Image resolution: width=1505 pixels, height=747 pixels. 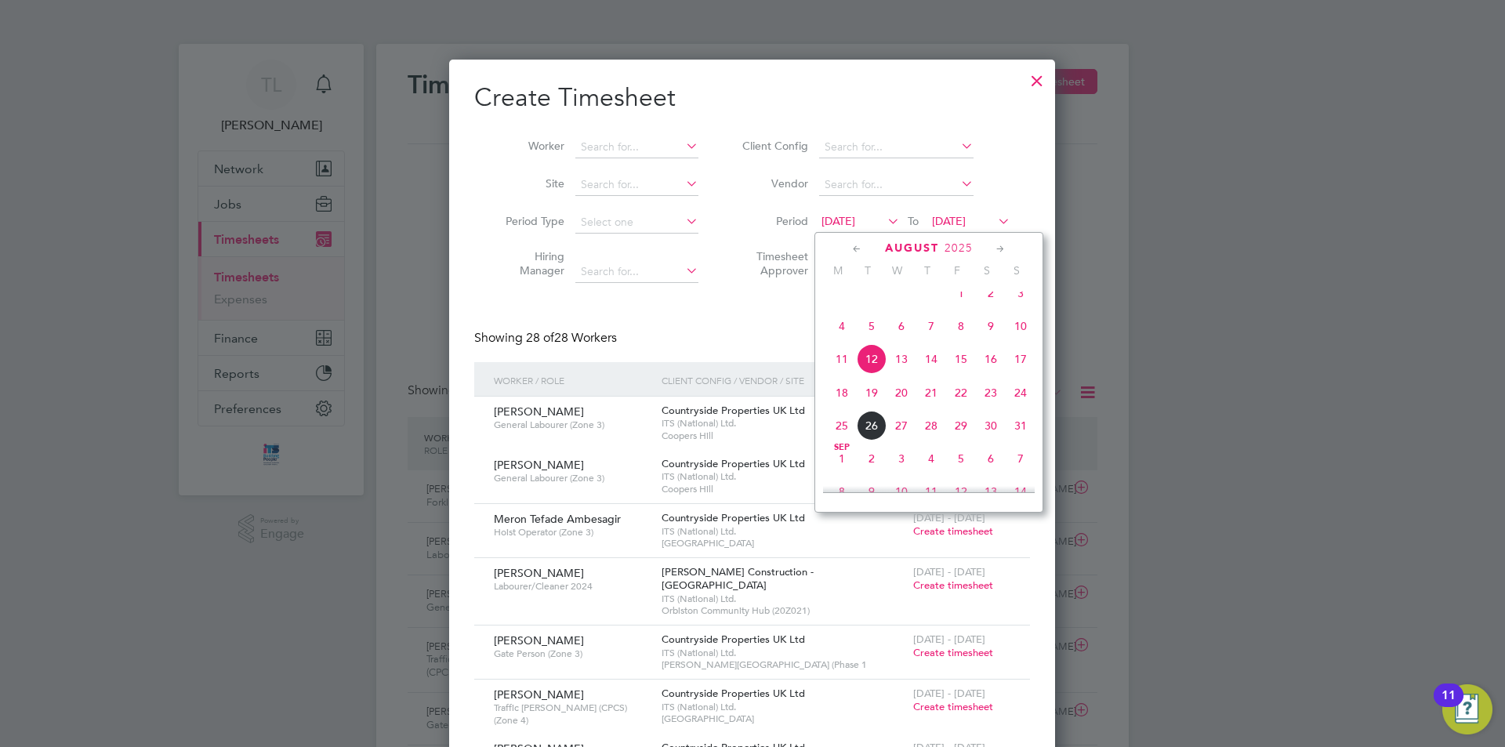 I want to click on span: Gate Person (Zone 3), so click(x=572, y=654).